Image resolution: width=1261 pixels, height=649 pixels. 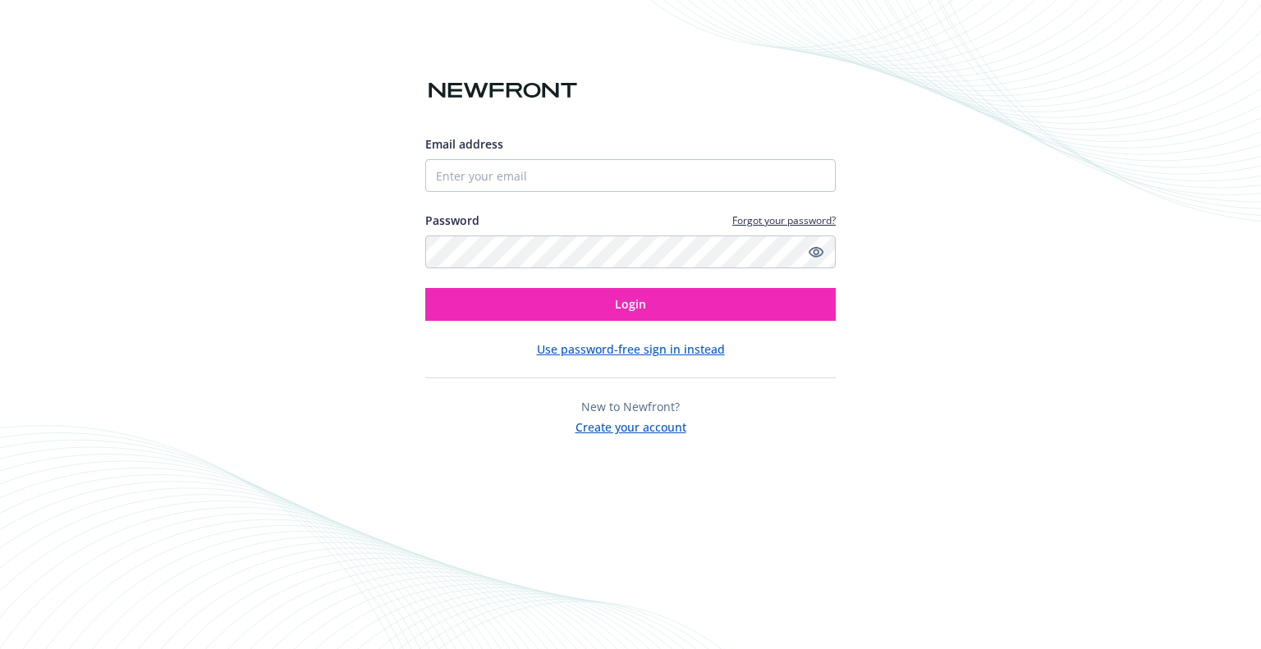 What do you see at coordinates (784, 220) in the screenshot?
I see `a: Forgot your password?` at bounding box center [784, 220].